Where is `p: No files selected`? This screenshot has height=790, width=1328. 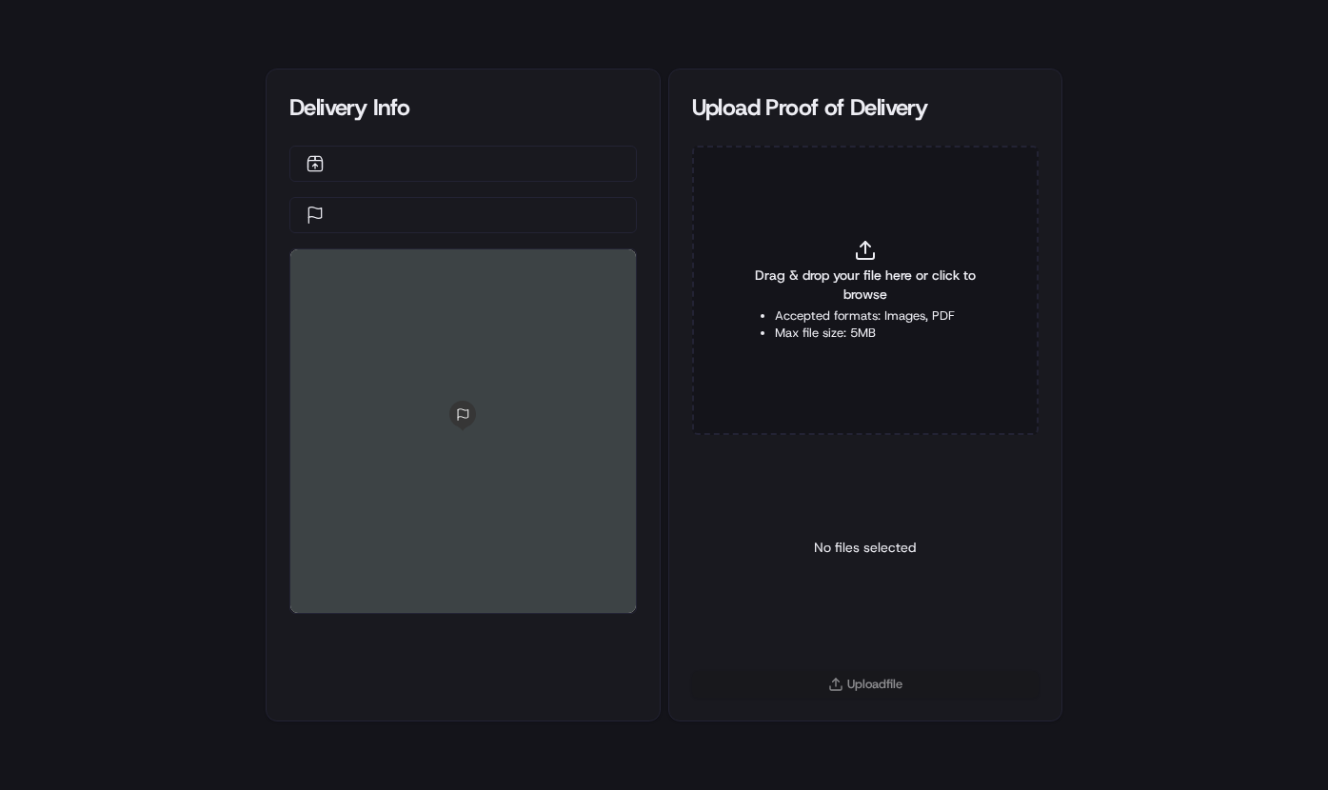
p: No files selected is located at coordinates (864, 547).